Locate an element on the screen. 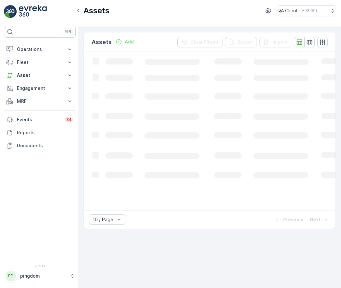 The image size is (341, 288). img: logo is located at coordinates (10, 12).